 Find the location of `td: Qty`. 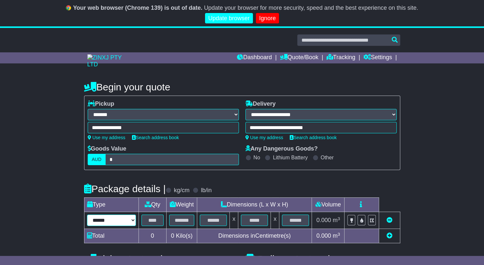

td: Qty is located at coordinates (152, 205).